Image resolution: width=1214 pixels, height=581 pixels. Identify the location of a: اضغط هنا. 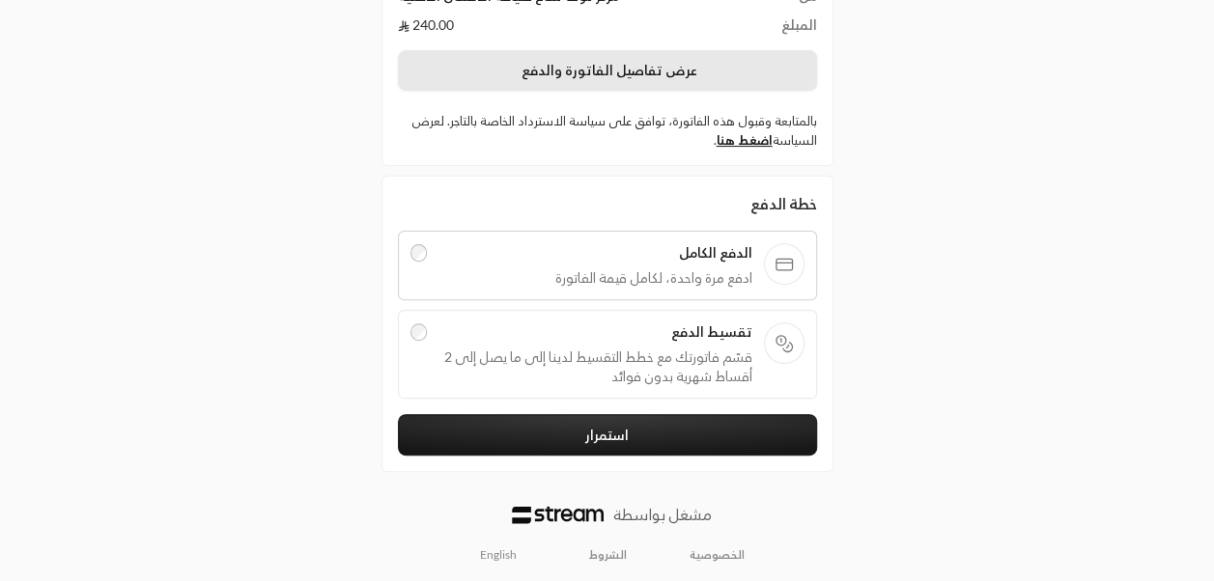
(744, 140).